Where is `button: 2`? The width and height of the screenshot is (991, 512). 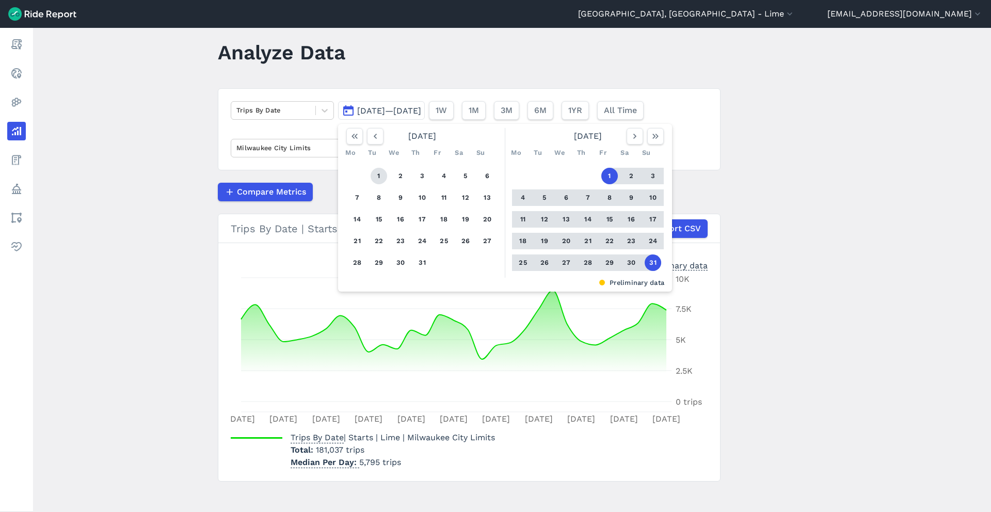
button: 2 is located at coordinates (401, 176).